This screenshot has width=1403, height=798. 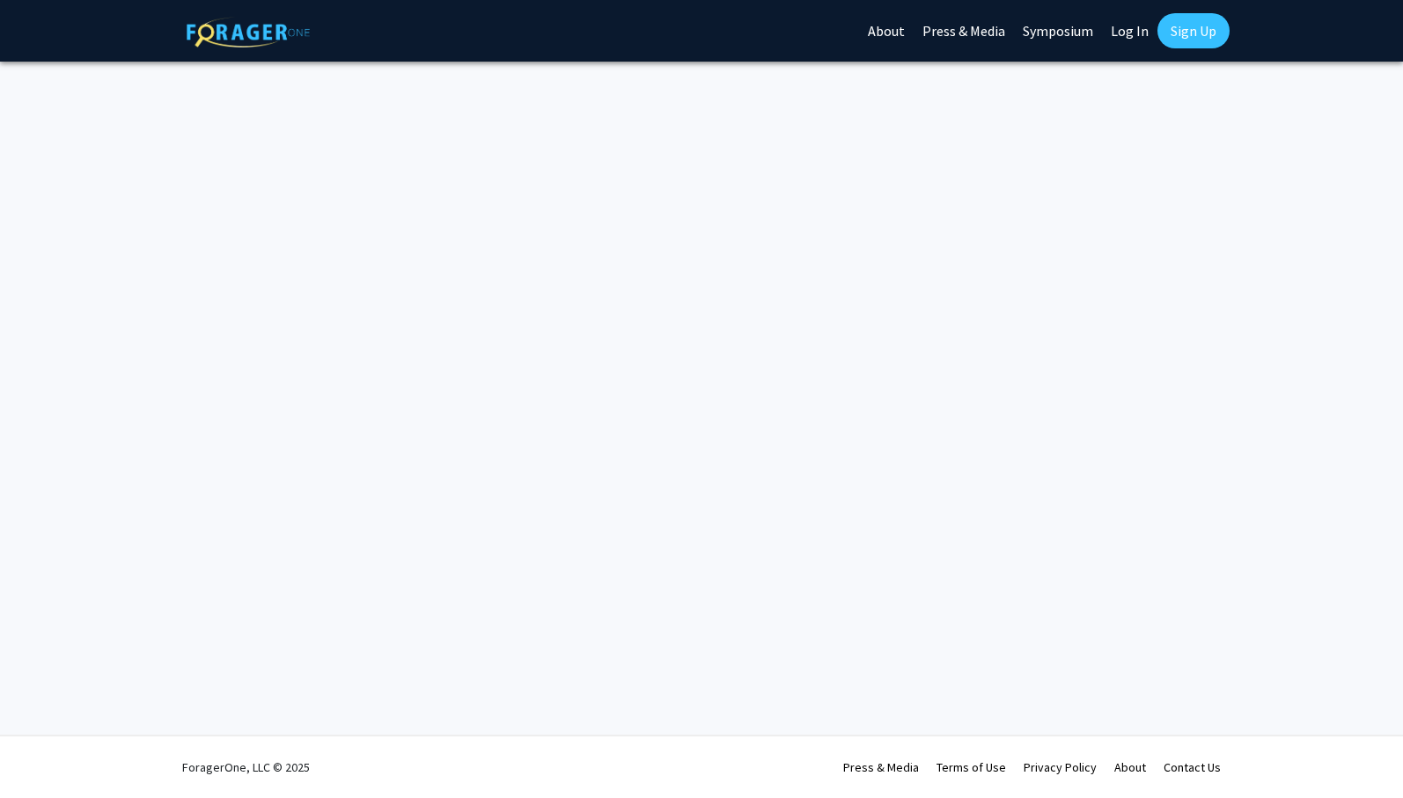 What do you see at coordinates (1130, 767) in the screenshot?
I see `a: About` at bounding box center [1130, 767].